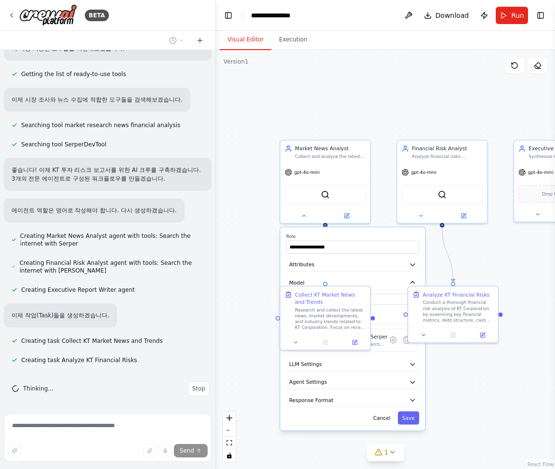 This screenshot has width=555, height=469. I want to click on nav: breadcrumb, so click(274, 15).